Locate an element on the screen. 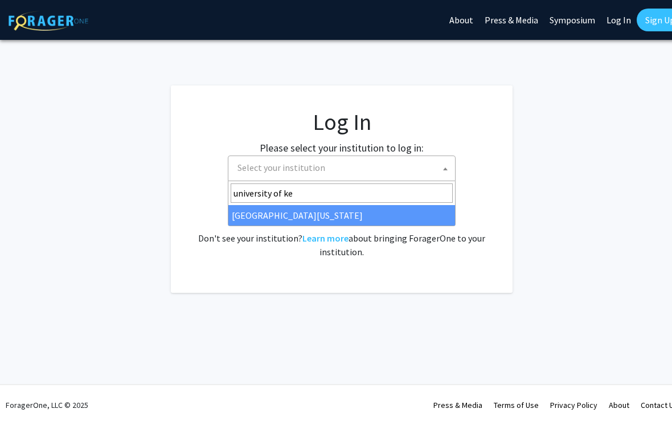 The width and height of the screenshot is (672, 425). h1: Log In is located at coordinates (342, 122).